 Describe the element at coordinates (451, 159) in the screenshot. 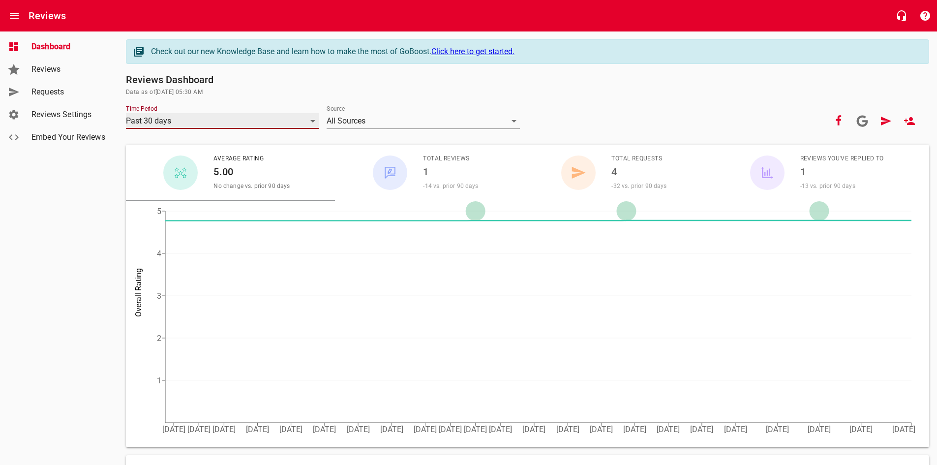

I see `span: Total Reviews` at that location.